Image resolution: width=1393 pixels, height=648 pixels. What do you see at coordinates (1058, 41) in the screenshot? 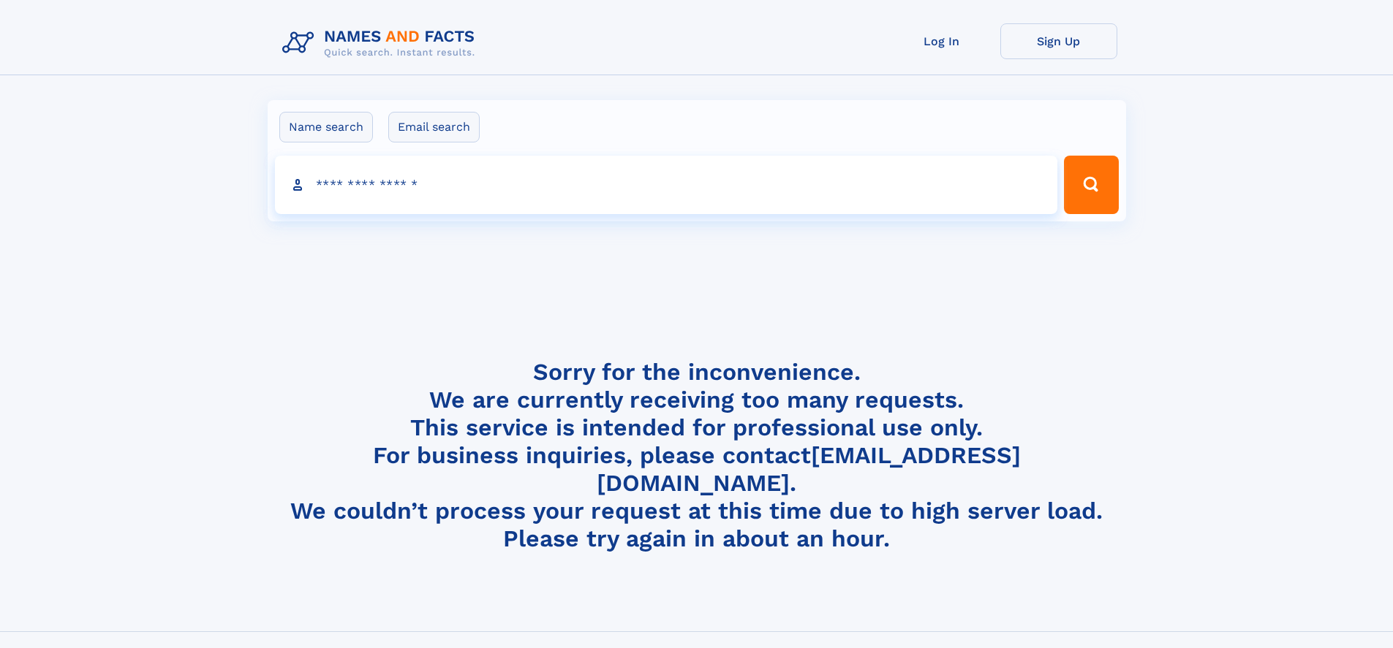
I see `a: Sign Up` at bounding box center [1058, 41].